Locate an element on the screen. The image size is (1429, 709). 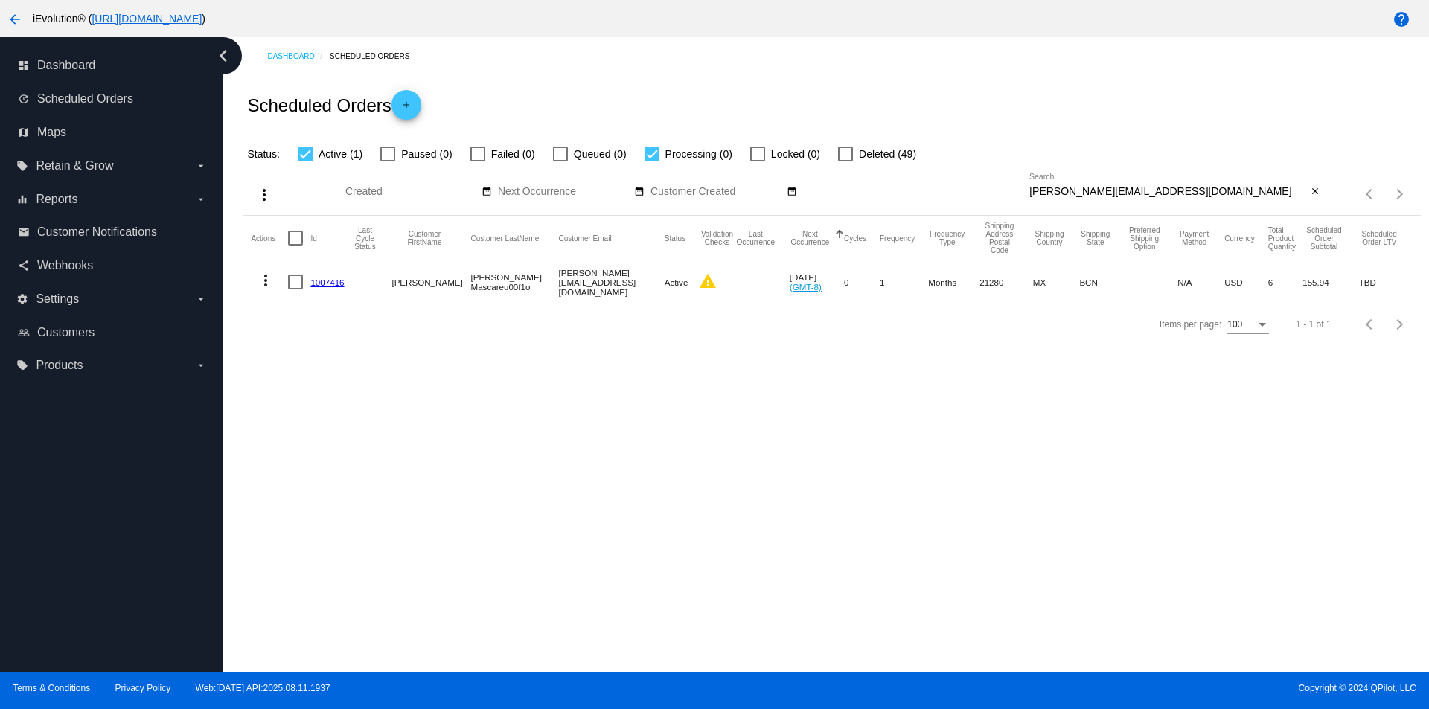
button: Change sorting for LastProcessingCycleId is located at coordinates (365, 238).